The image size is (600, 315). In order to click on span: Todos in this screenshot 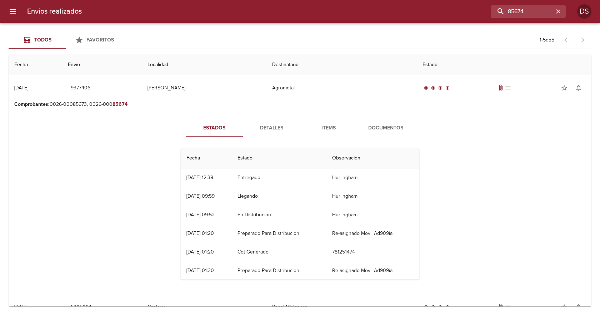, I will do `click(43, 40)`.